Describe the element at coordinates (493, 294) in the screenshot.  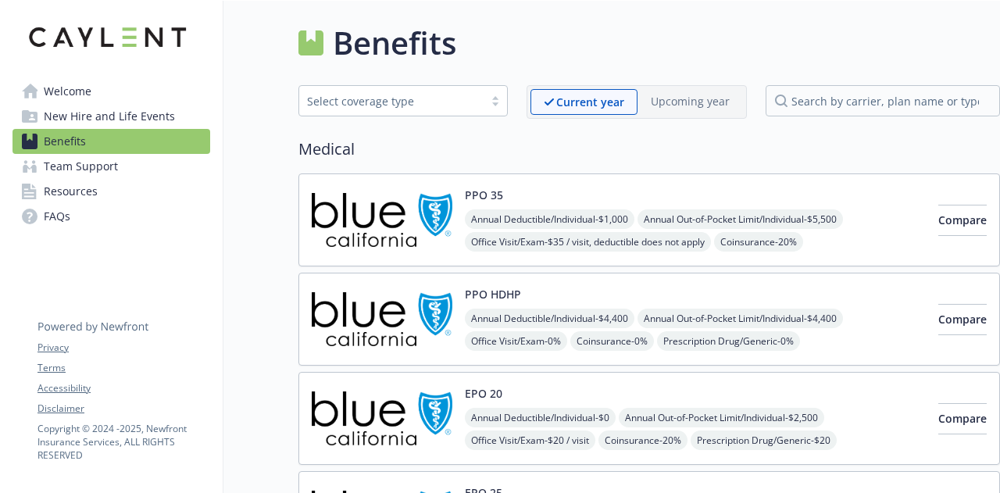
I see `button: PPO HDHP` at that location.